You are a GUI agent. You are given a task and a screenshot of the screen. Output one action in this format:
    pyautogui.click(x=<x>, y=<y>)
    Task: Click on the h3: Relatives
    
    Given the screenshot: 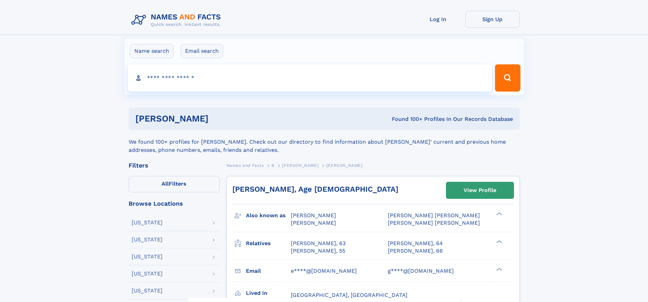 What is the action you would take?
    pyautogui.click(x=268, y=243)
    